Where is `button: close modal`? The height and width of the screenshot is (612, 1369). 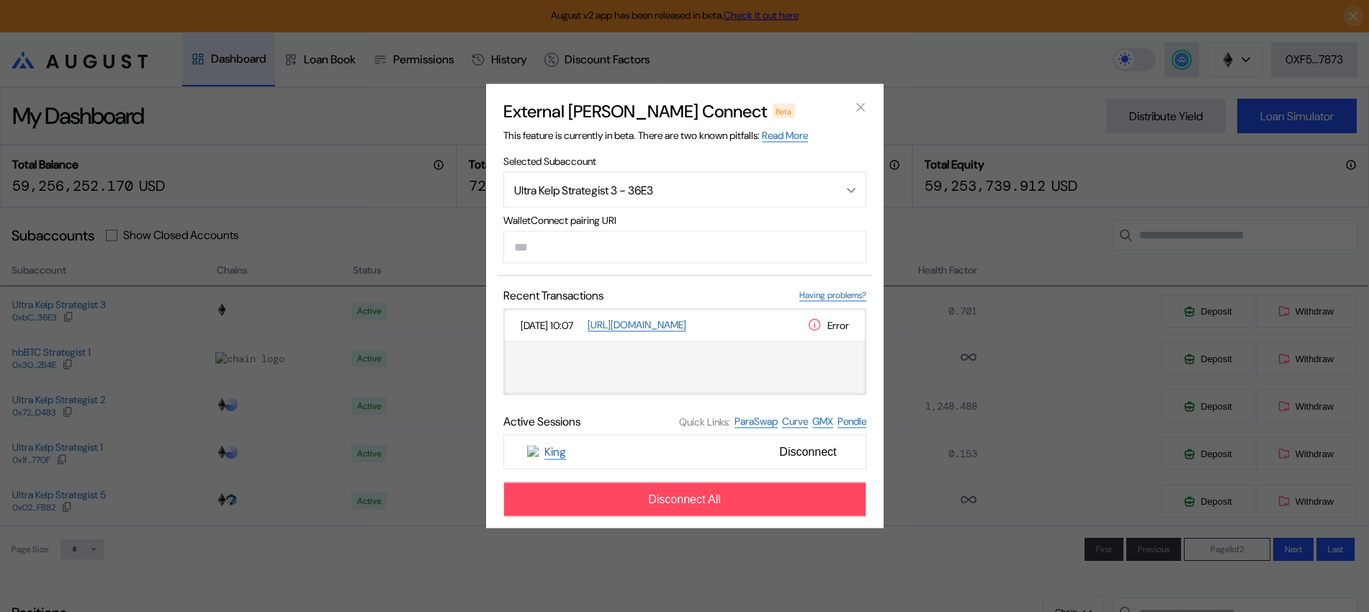
button: close modal is located at coordinates (860, 107).